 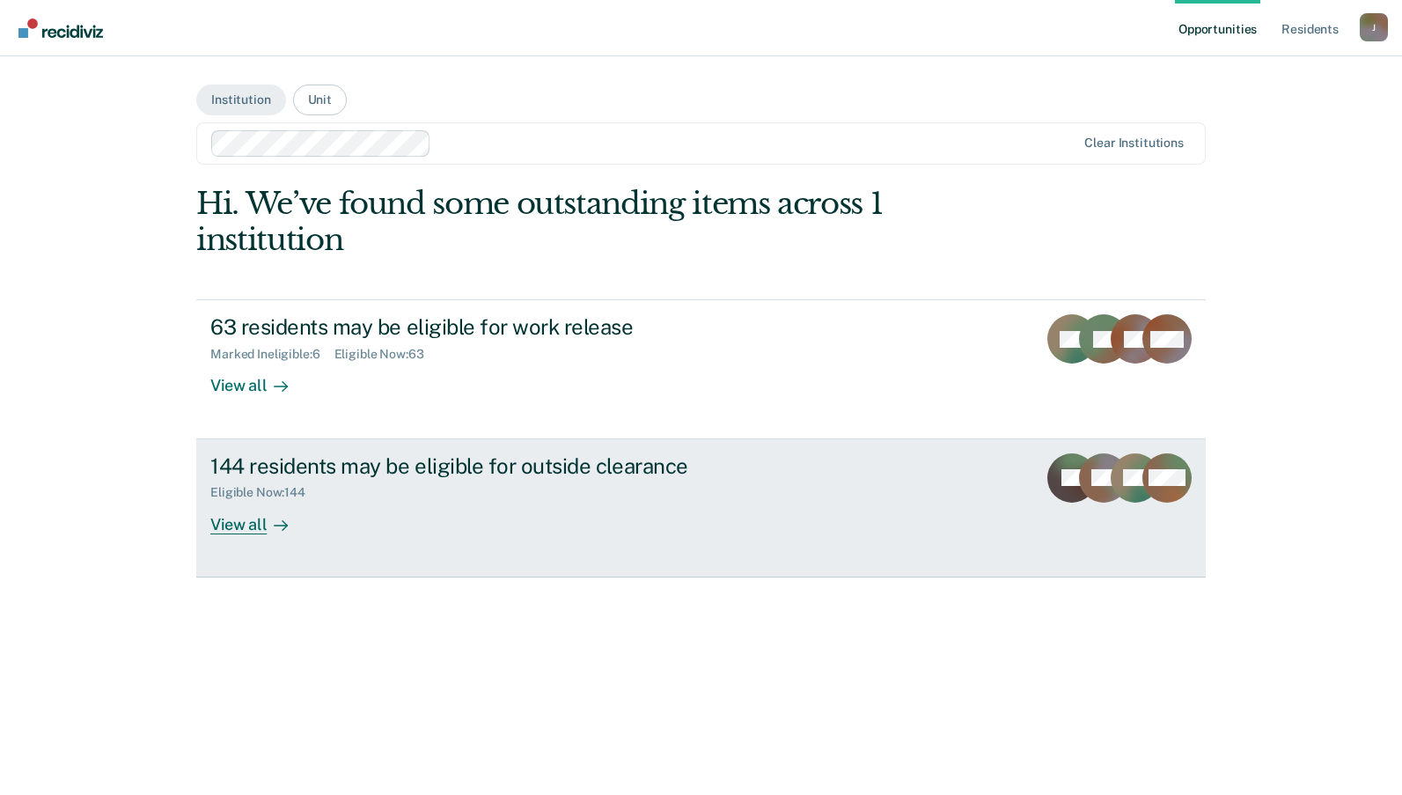 I want to click on img: Recidiviz, so click(x=61, y=28).